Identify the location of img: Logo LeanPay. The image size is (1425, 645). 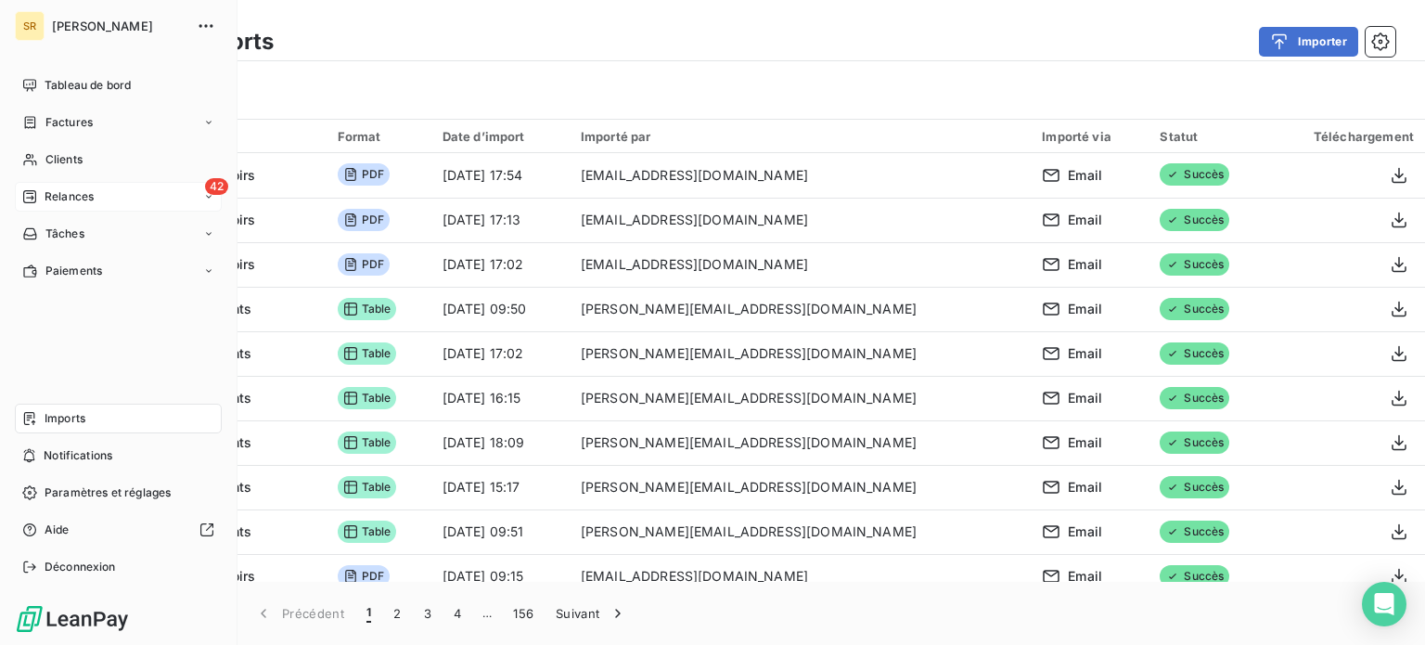
(72, 619).